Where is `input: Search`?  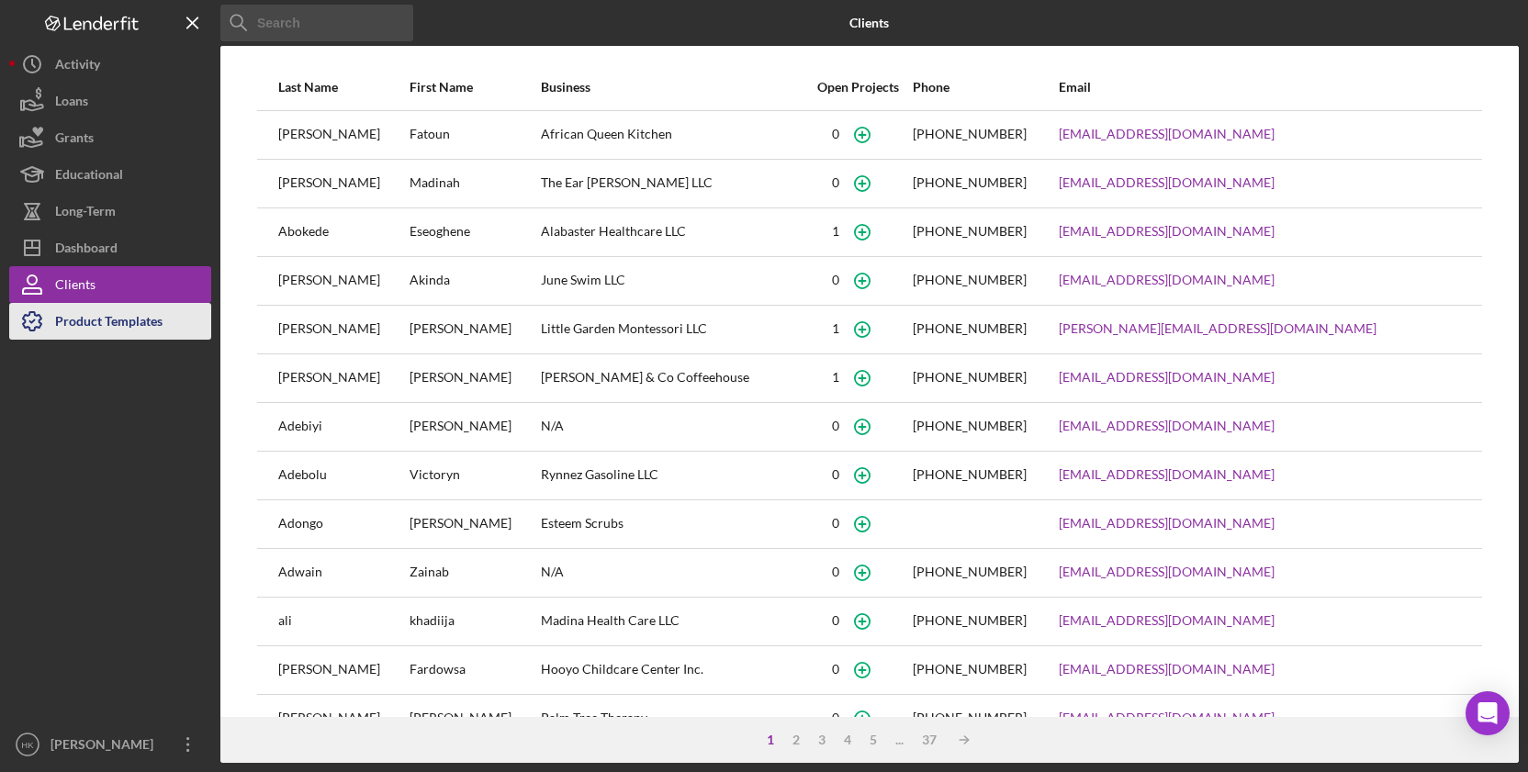
input: Search is located at coordinates (317, 23).